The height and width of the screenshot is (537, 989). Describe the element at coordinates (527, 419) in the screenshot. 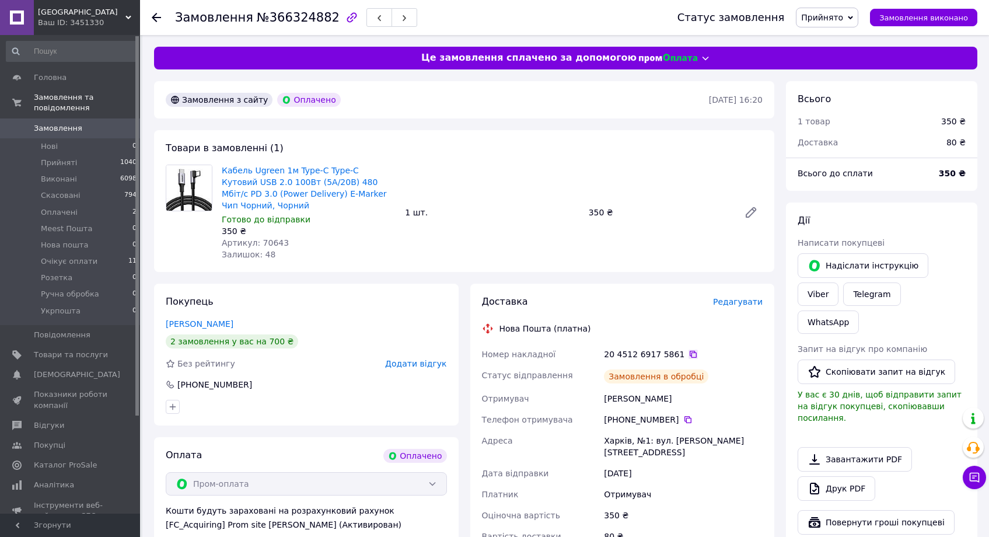

I see `span: Телефон отримувача` at that location.